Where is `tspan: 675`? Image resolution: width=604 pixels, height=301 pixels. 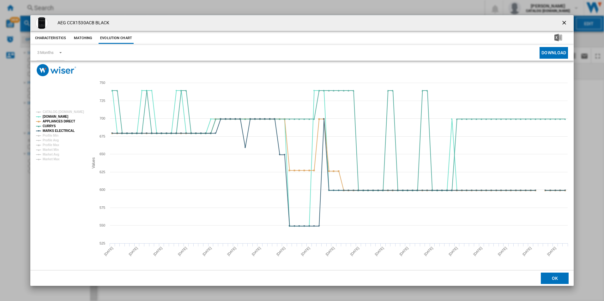 tspan: 675 is located at coordinates (102, 137).